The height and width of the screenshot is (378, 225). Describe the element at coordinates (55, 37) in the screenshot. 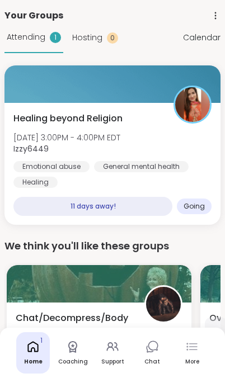

I see `div: 1` at that location.